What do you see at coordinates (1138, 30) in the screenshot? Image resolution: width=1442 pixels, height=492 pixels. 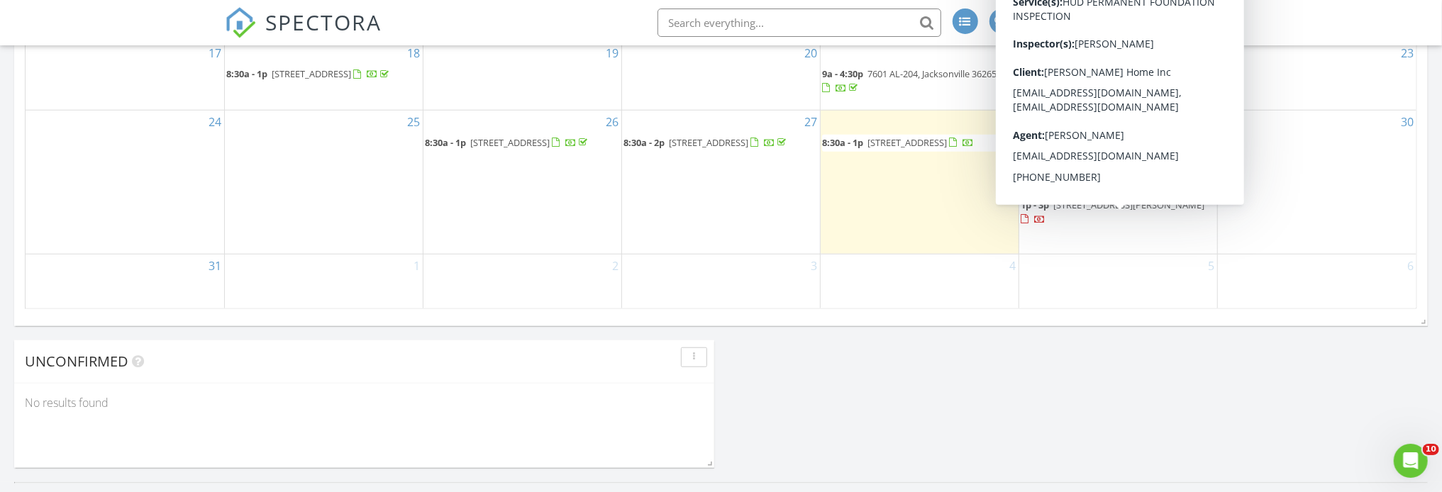 I see `div: Summit Home Inspector LLC` at bounding box center [1138, 30].